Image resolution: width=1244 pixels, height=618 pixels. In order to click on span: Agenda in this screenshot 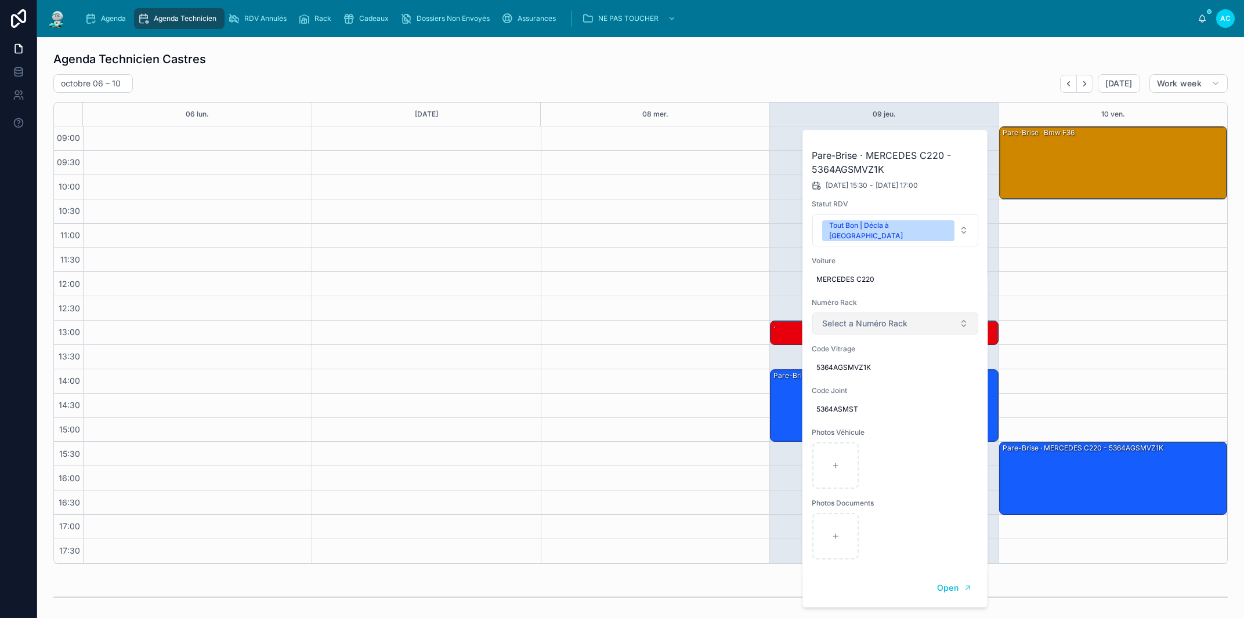, I will do `click(113, 19)`.